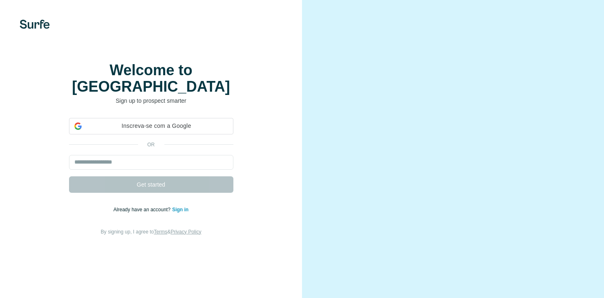 This screenshot has width=604, height=298. I want to click on img: Surfe's logo, so click(35, 24).